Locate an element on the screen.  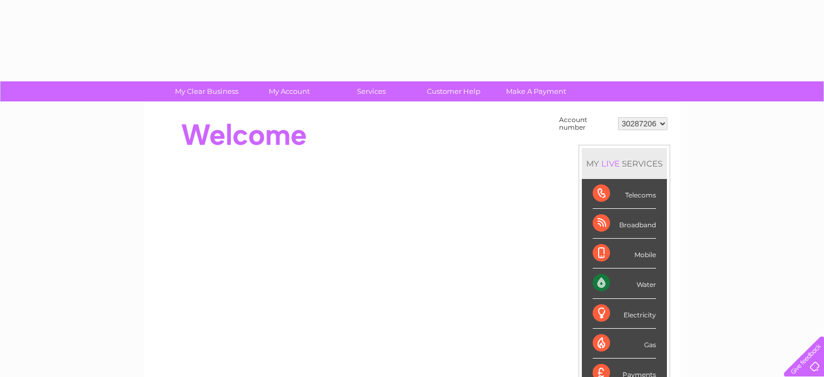
div: MY SERVICES is located at coordinates (624, 163).